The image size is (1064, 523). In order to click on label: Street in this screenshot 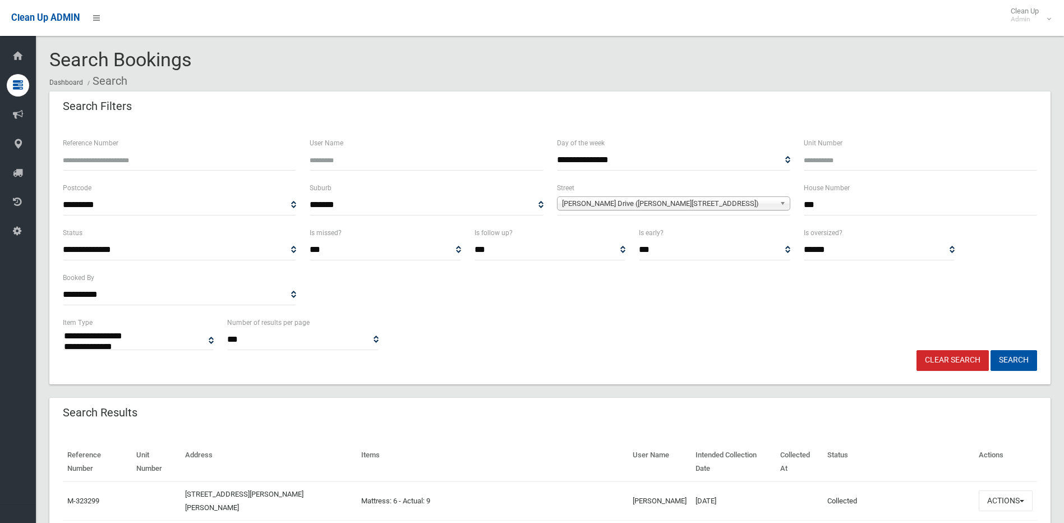, I will do `click(565, 188)`.